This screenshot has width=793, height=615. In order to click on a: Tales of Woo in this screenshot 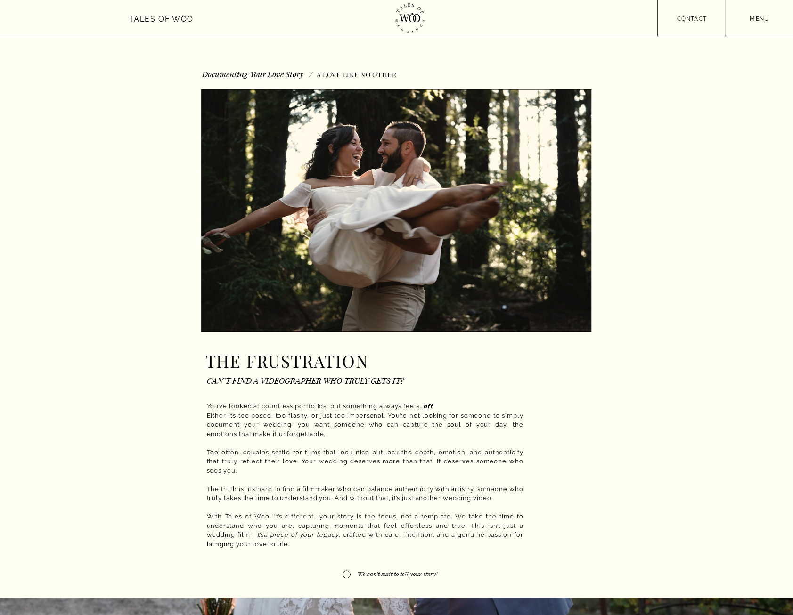, I will do `click(162, 18)`.